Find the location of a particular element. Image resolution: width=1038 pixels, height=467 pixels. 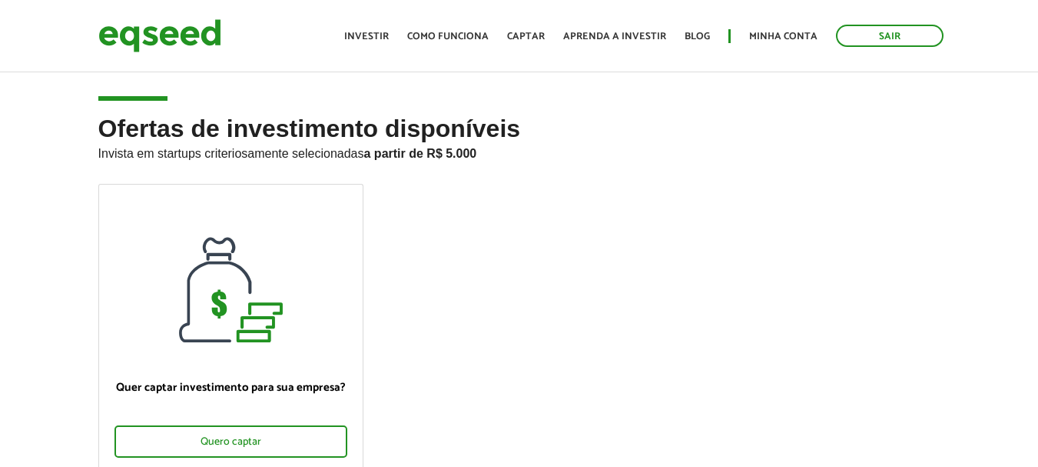

img: EqSeed is located at coordinates (160, 35).